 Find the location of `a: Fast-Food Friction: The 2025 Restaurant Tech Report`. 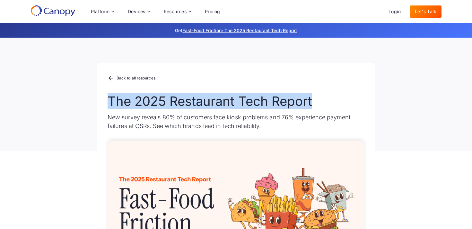

a: Fast-Food Friction: The 2025 Restaurant Tech Report is located at coordinates (240, 30).